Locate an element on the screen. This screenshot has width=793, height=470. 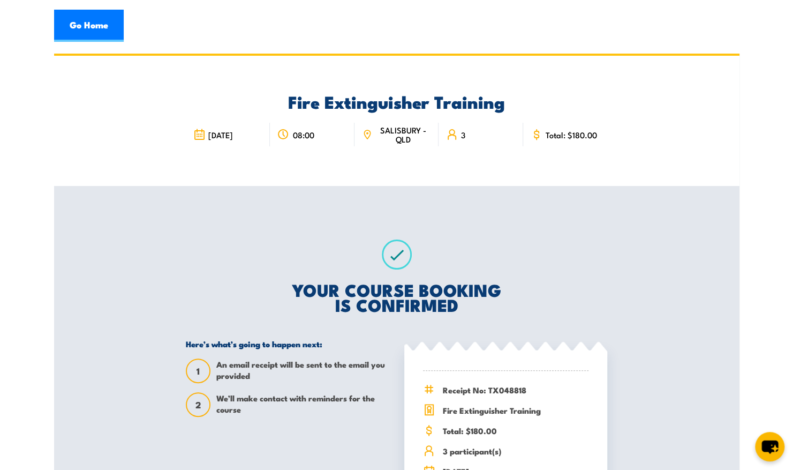
h2: YOUR COURSE BOOKING IS CONFIRMED is located at coordinates (396, 297).